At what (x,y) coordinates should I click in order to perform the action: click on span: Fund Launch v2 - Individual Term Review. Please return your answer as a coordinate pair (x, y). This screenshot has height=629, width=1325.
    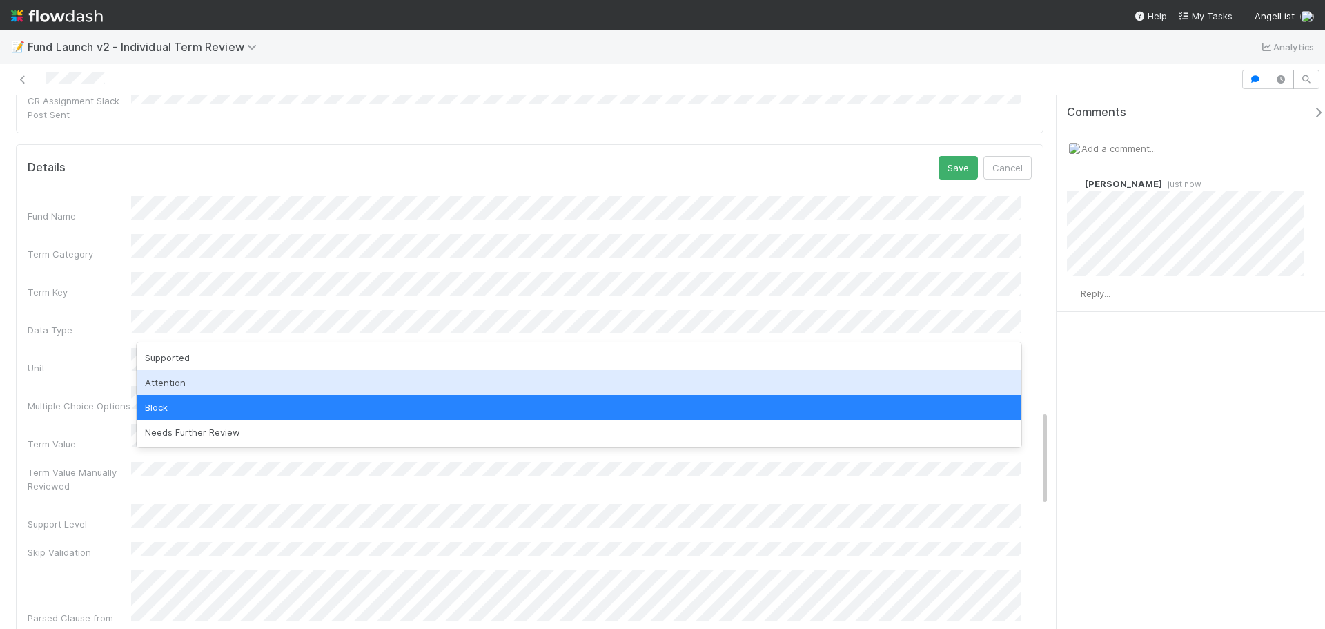
    Looking at the image, I should click on (146, 47).